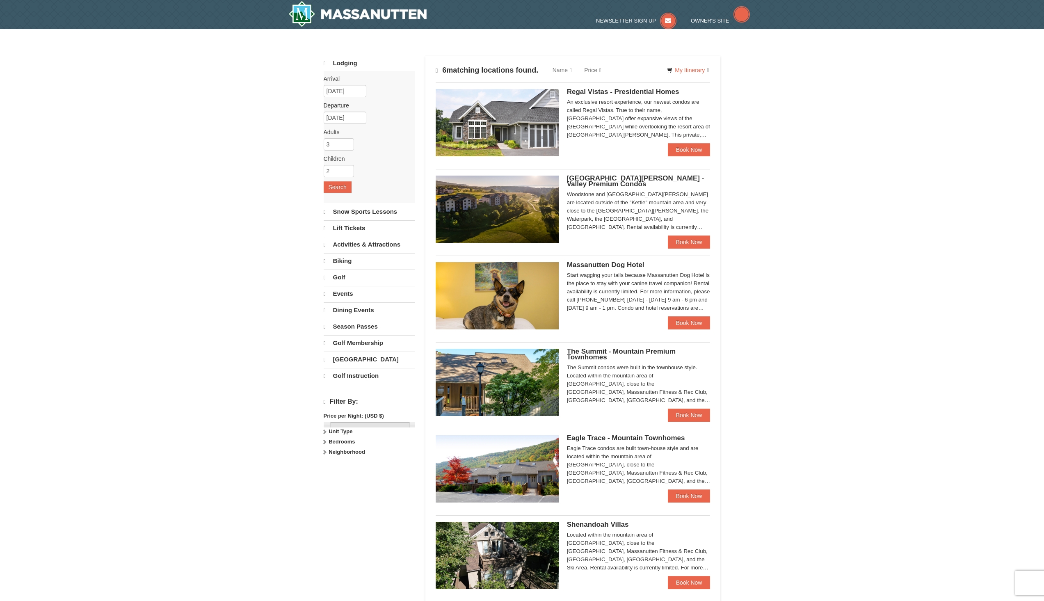  What do you see at coordinates (626, 438) in the screenshot?
I see `span: Eagle Trace - Mountain Townhomes` at bounding box center [626, 438].